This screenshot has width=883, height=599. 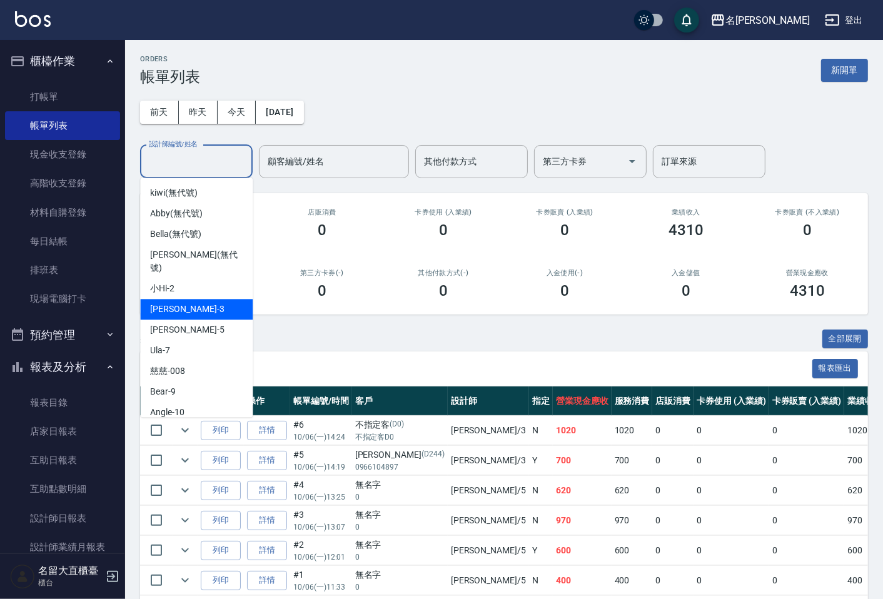 What do you see at coordinates (541, 550) in the screenshot?
I see `td: Y` at bounding box center [541, 550].